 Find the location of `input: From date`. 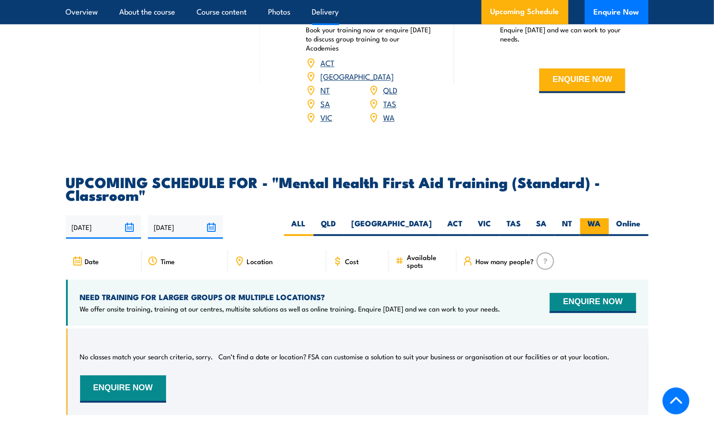

input: From date is located at coordinates (103, 227).